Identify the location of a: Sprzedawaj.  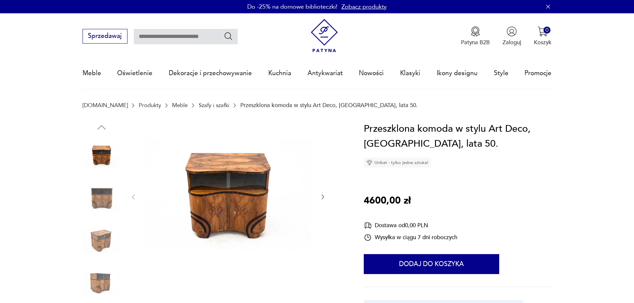
(105, 37).